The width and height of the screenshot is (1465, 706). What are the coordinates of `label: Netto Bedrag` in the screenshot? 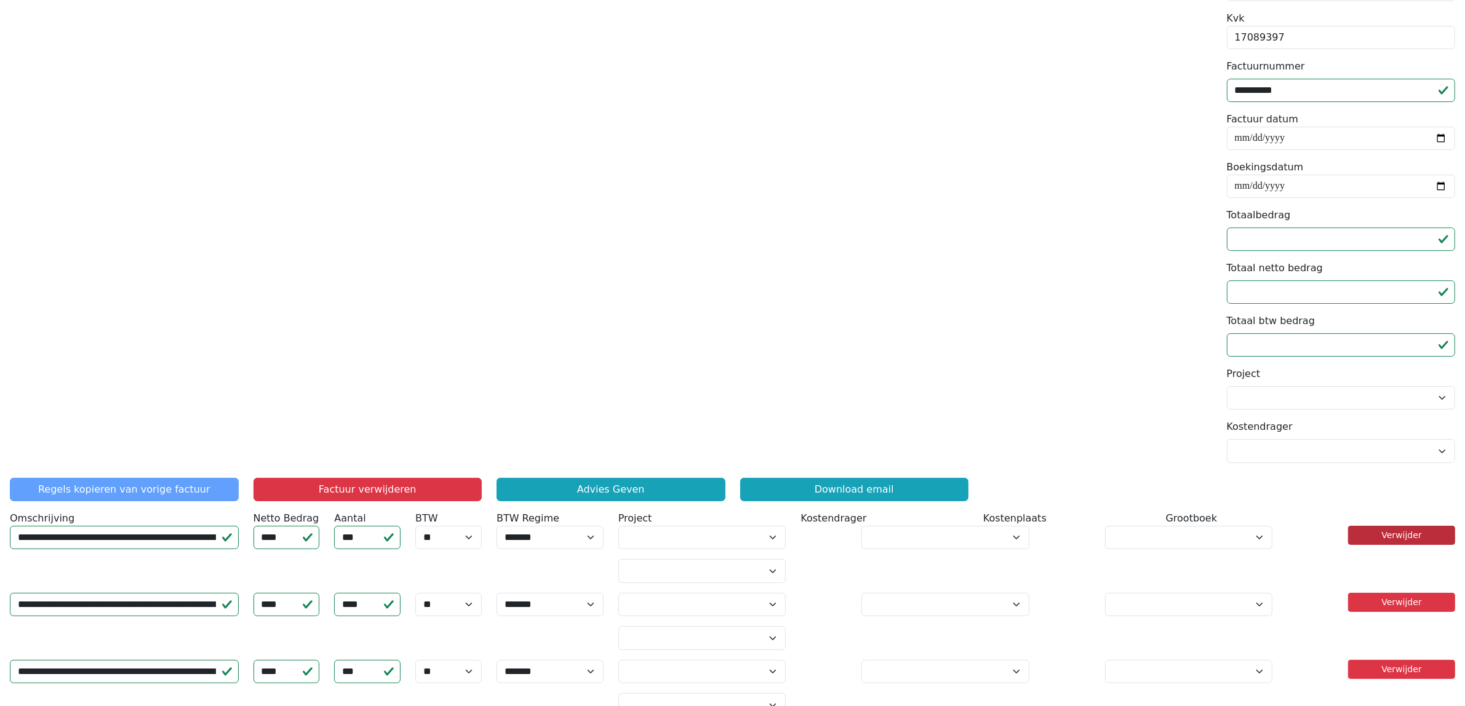 It's located at (286, 519).